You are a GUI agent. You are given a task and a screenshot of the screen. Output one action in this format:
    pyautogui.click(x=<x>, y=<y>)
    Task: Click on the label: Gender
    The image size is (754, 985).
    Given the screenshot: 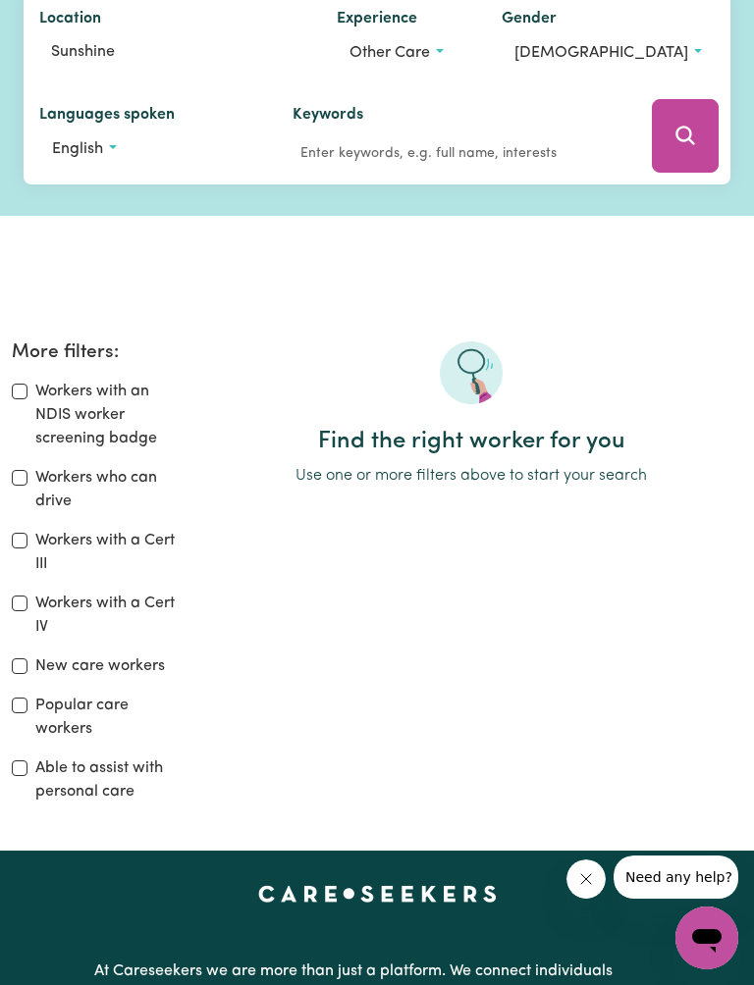 What is the action you would take?
    pyautogui.click(x=529, y=21)
    